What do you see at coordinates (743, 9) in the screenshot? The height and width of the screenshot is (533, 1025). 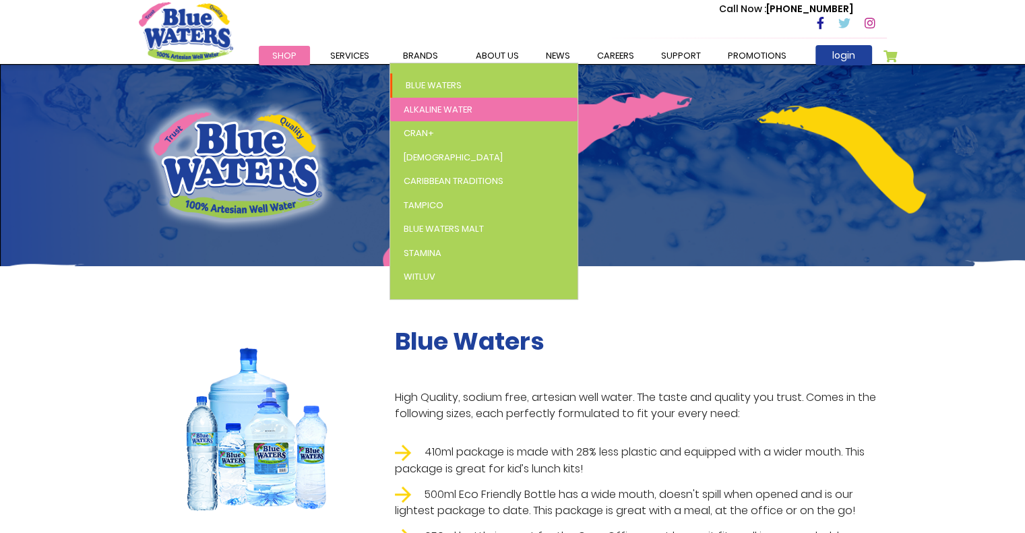 I see `span: Call Now :` at bounding box center [743, 9].